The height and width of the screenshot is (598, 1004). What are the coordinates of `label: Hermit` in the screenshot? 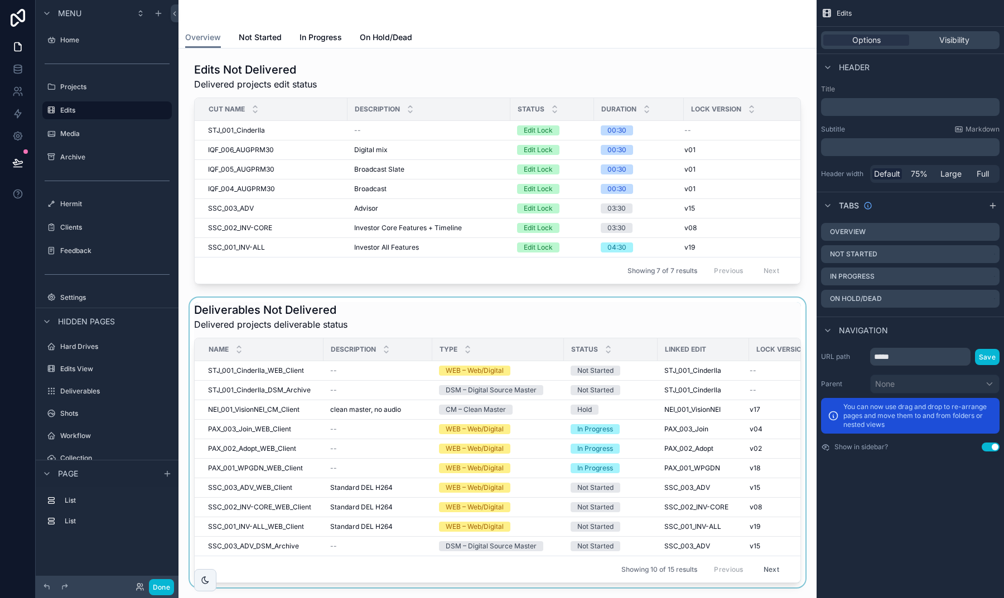 It's located at (115, 204).